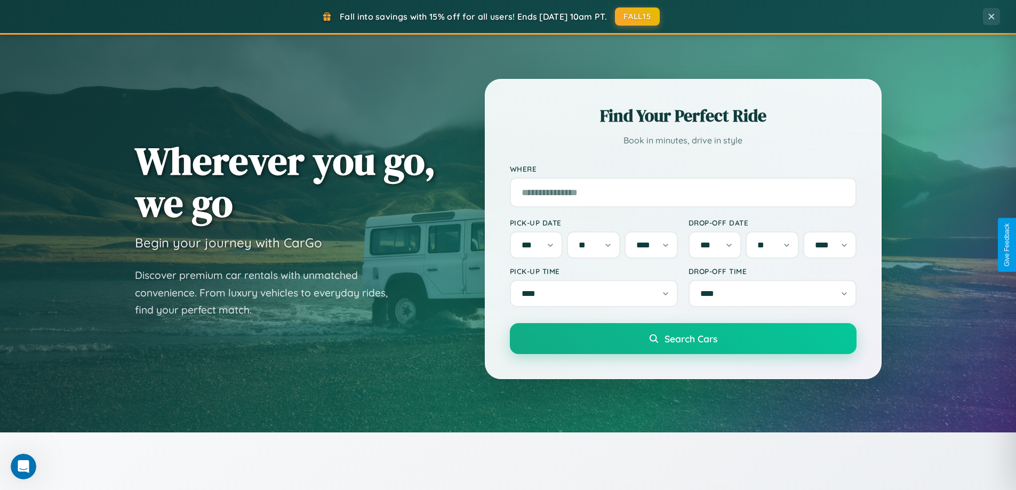 The height and width of the screenshot is (490, 1016). Describe the element at coordinates (637, 17) in the screenshot. I see `button: FALL15` at that location.